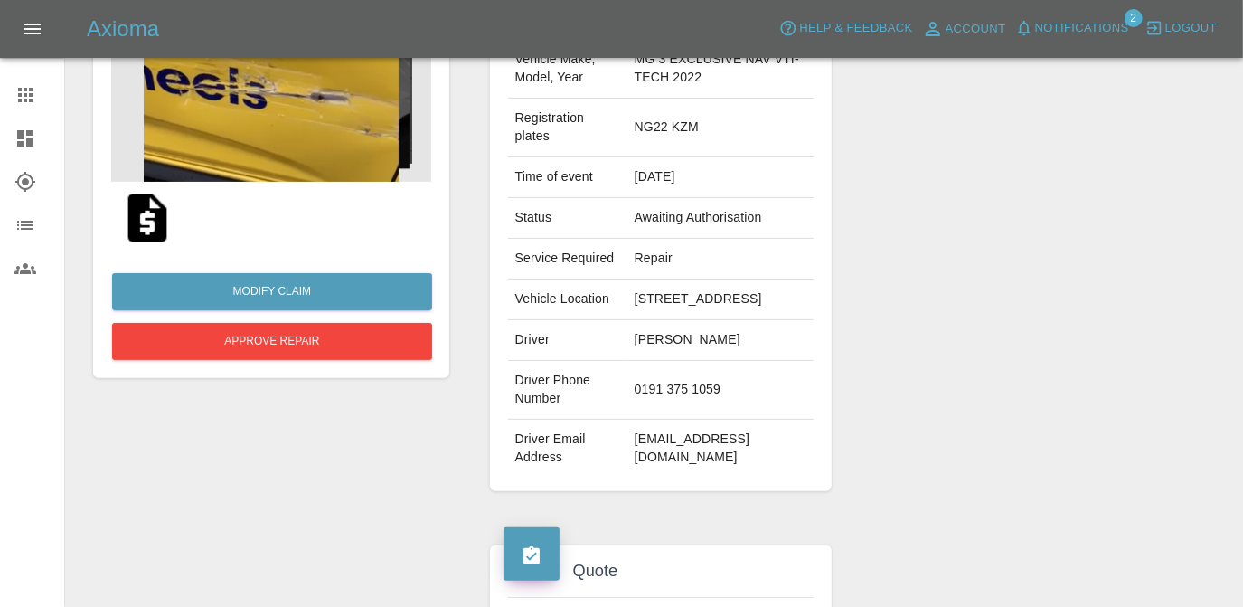 This screenshot has height=607, width=1243. What do you see at coordinates (568, 390) in the screenshot?
I see `td: Driver Phone Number` at bounding box center [568, 390].